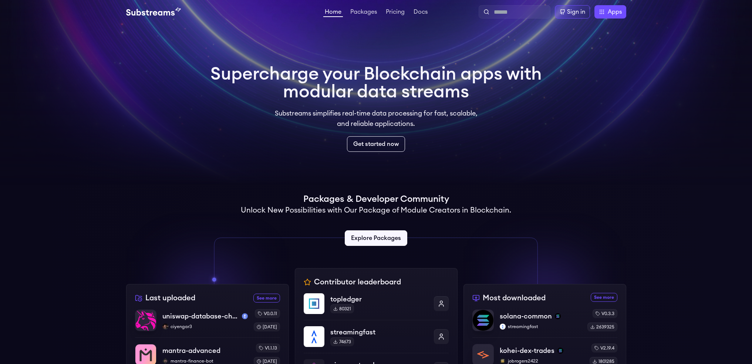 This screenshot has height=364, width=752. Describe the element at coordinates (165, 326) in the screenshot. I see `img: ciyengar3` at that location.